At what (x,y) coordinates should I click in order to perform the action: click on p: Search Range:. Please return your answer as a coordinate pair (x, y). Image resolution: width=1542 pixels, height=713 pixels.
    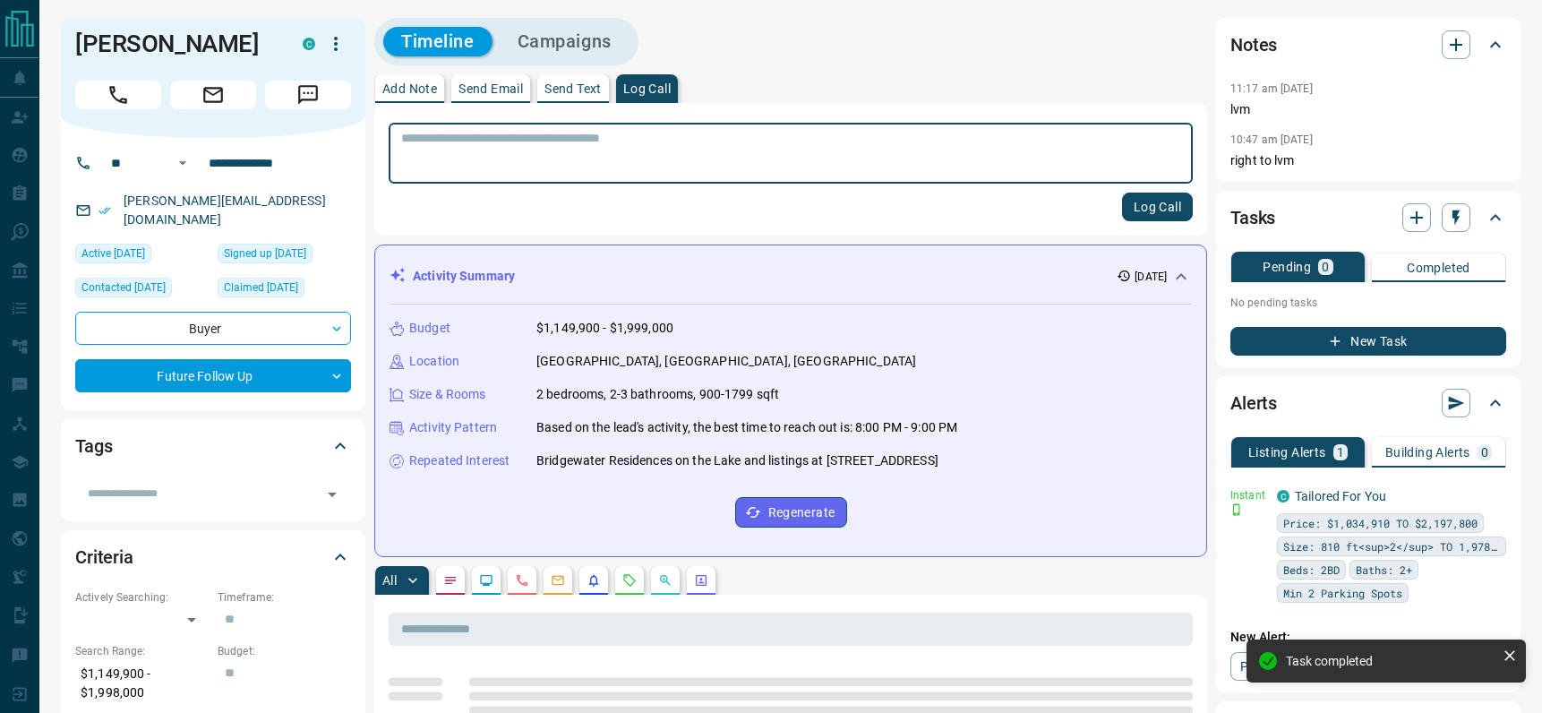
    Looking at the image, I should click on (141, 651).